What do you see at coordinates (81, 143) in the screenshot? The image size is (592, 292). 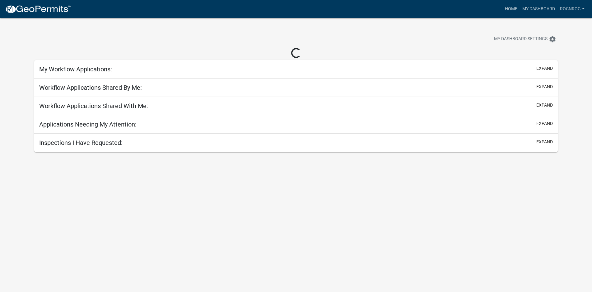 I see `h5: Inspections I Have Requested:` at bounding box center [81, 143].